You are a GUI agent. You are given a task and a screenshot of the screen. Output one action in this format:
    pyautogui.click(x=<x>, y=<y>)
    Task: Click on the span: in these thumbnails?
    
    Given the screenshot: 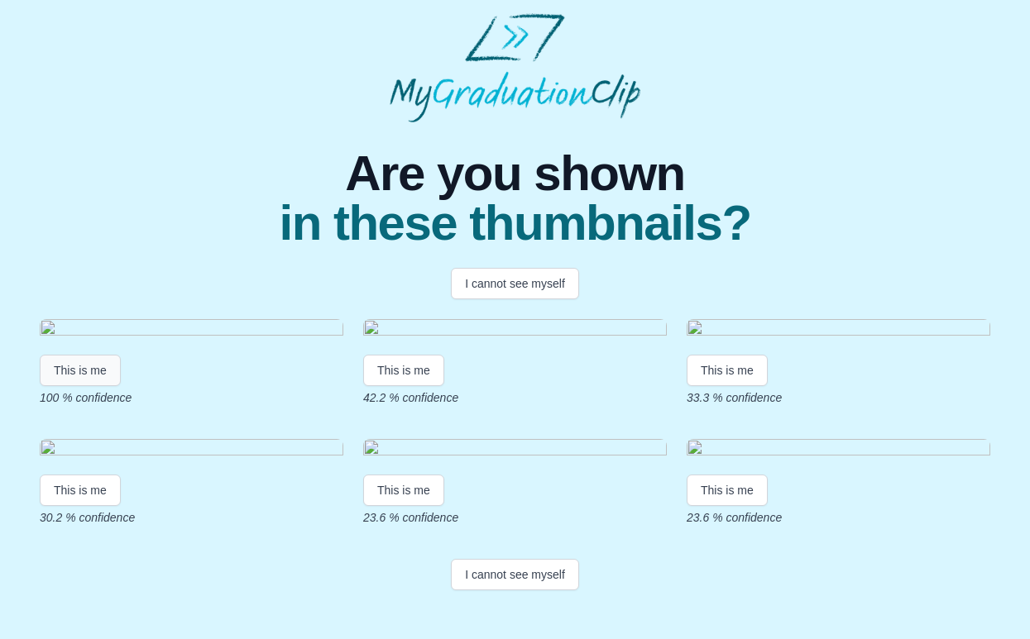 What is the action you would take?
    pyautogui.click(x=514, y=223)
    